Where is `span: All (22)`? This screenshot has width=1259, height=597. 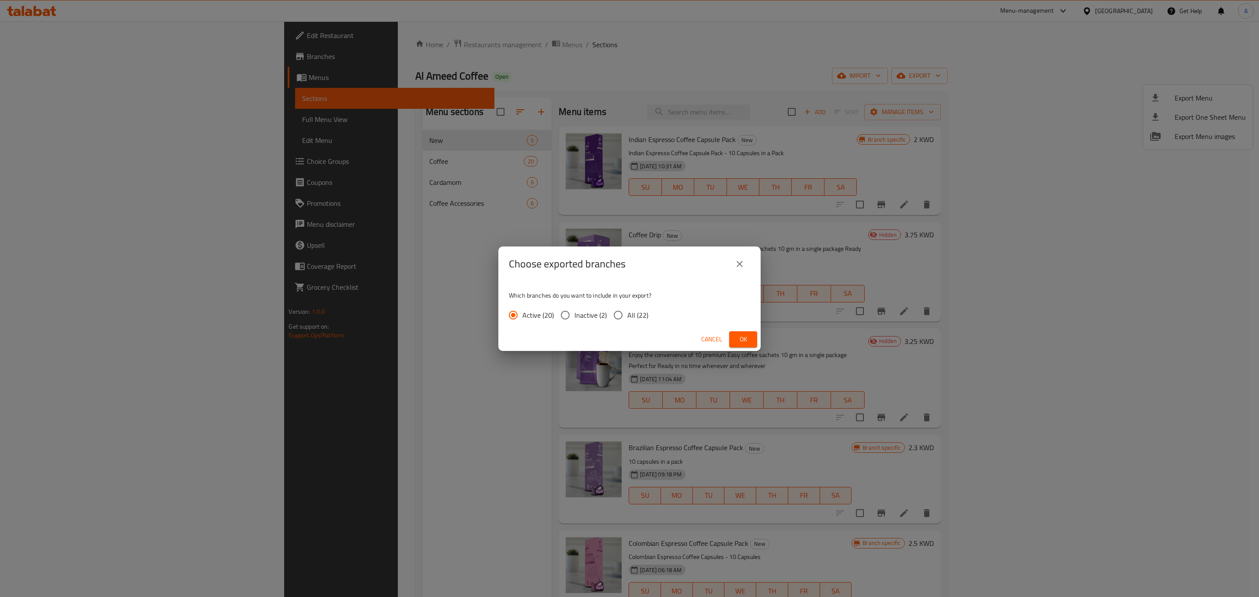 span: All (22) is located at coordinates (638, 315).